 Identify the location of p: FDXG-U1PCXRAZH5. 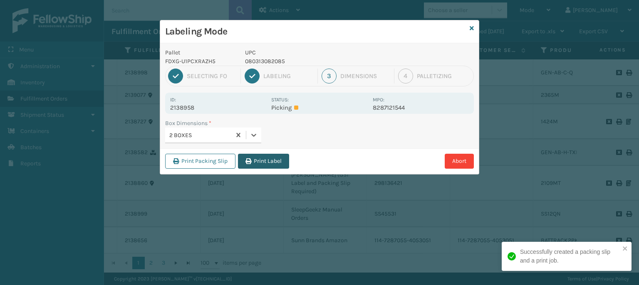
(200, 61).